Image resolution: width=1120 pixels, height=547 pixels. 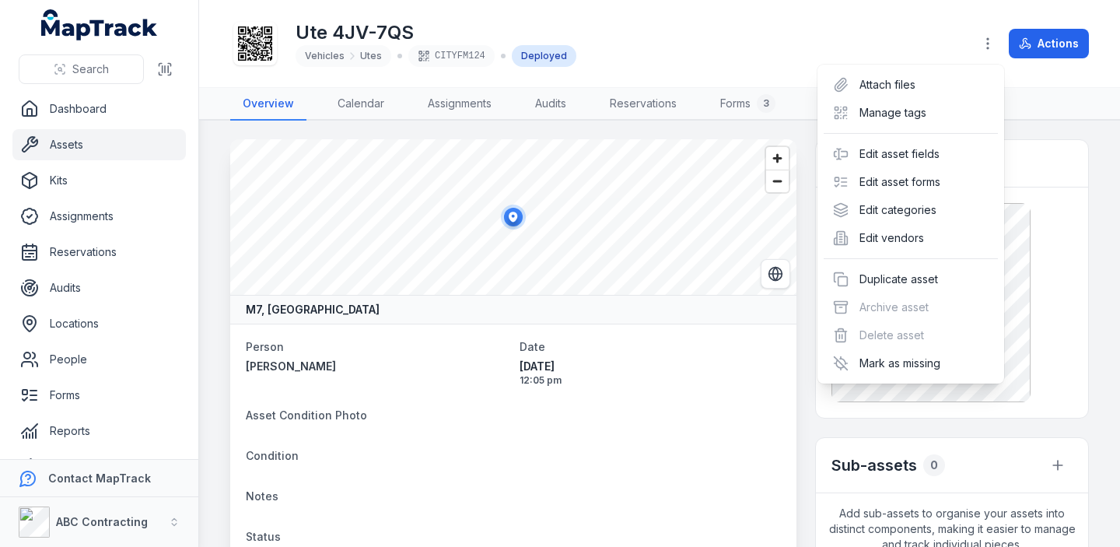 I want to click on div: Duplicate asset, so click(x=911, y=279).